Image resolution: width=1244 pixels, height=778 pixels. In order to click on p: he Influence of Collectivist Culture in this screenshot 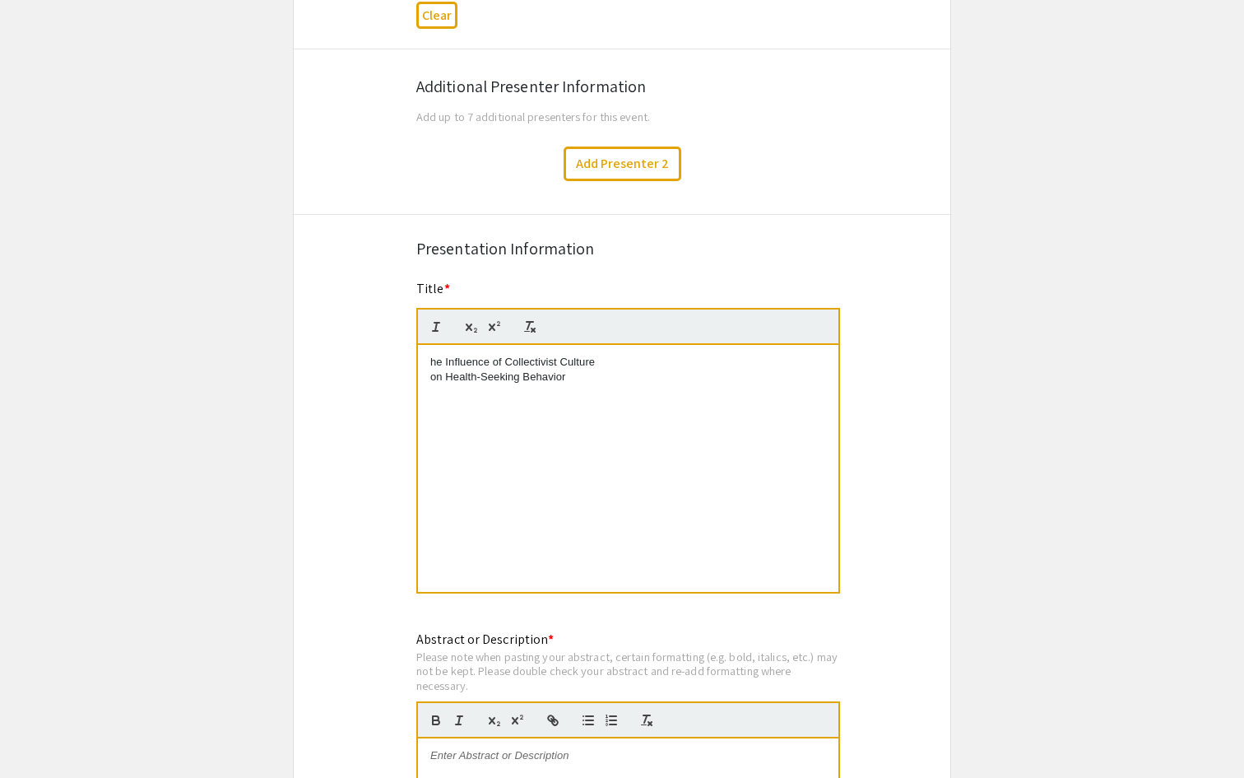, I will do `click(628, 362)`.